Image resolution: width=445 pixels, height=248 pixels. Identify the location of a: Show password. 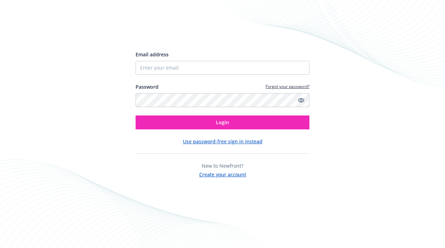
(301, 100).